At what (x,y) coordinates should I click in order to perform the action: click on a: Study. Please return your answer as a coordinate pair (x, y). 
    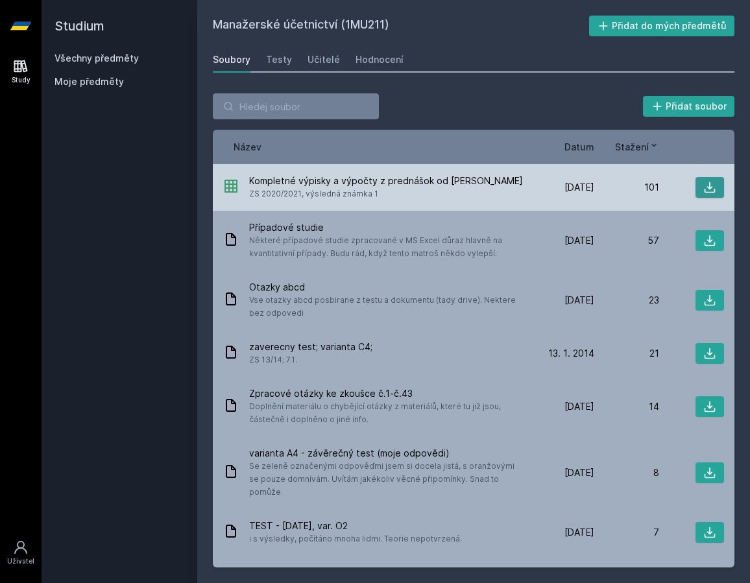
    Looking at the image, I should click on (21, 71).